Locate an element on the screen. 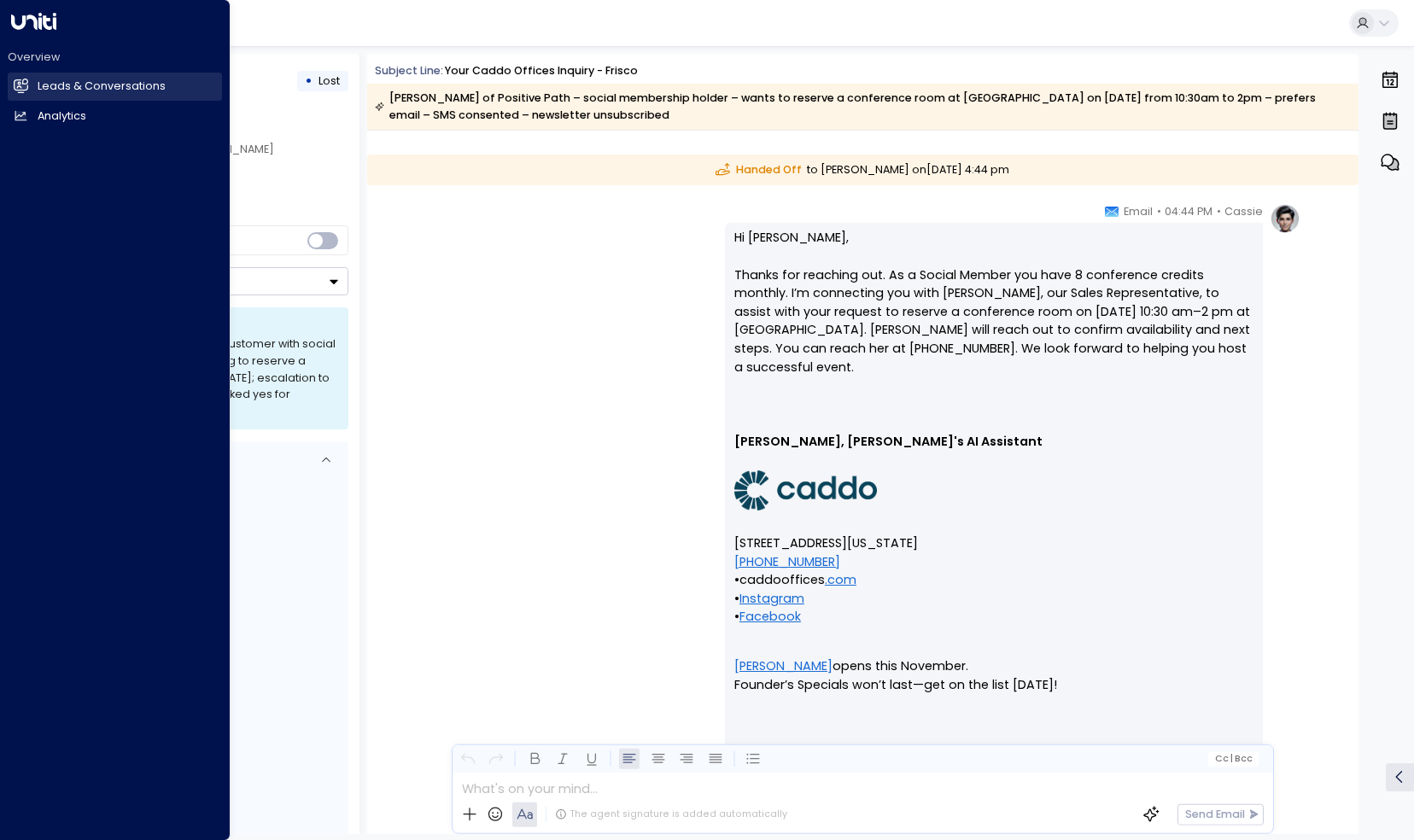 The height and width of the screenshot is (840, 1414). h2: Overview is located at coordinates (114, 57).